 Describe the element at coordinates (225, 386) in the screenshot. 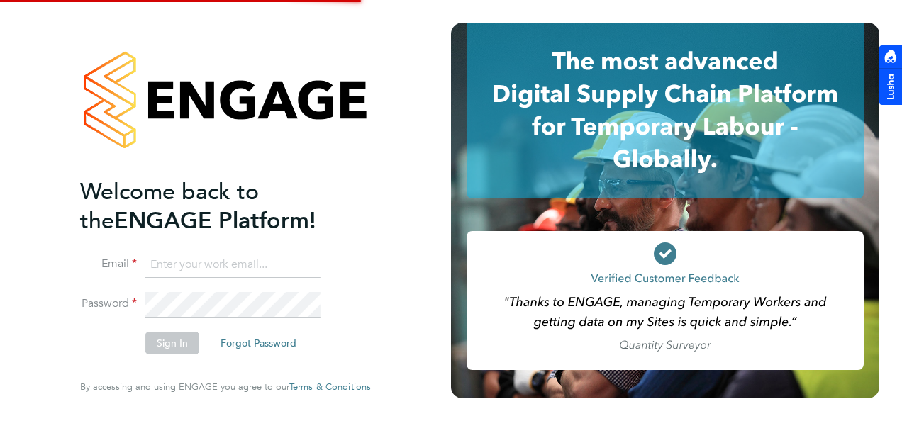

I see `span: By accessing and using ENGAGE you agree to our` at that location.